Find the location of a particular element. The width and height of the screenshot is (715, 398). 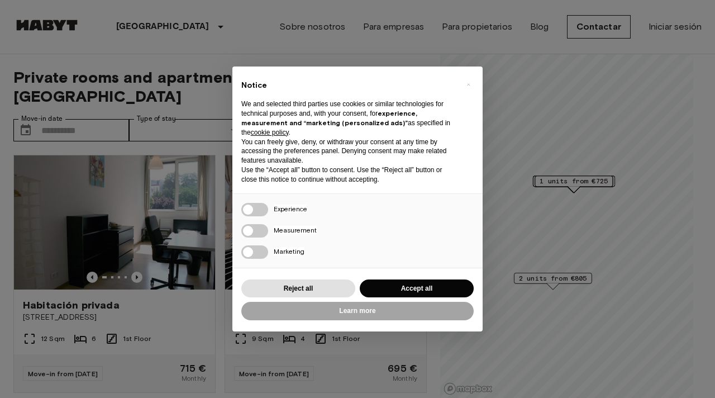

button: Accept all is located at coordinates (417, 288).